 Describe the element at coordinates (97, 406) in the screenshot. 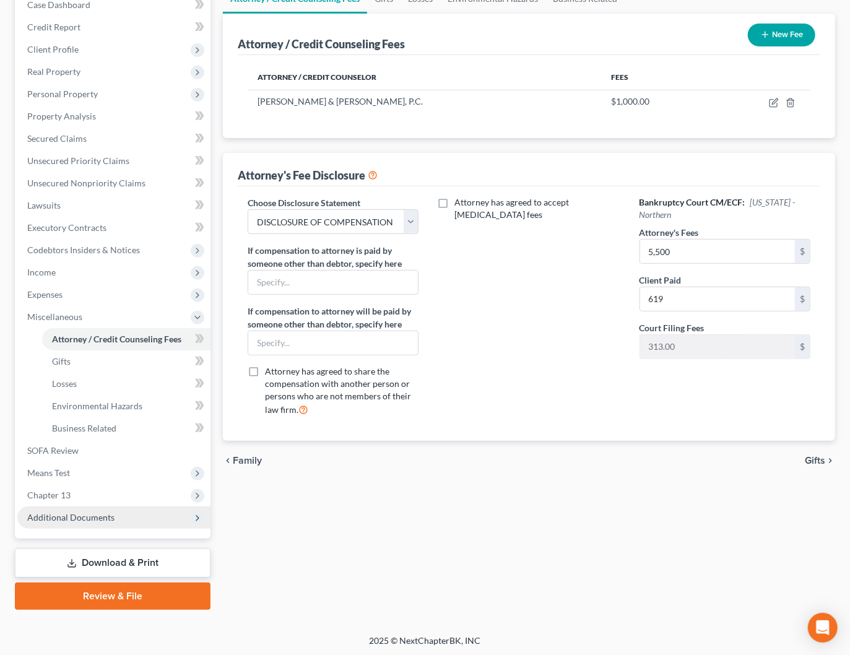

I see `span: Environmental Hazards` at that location.